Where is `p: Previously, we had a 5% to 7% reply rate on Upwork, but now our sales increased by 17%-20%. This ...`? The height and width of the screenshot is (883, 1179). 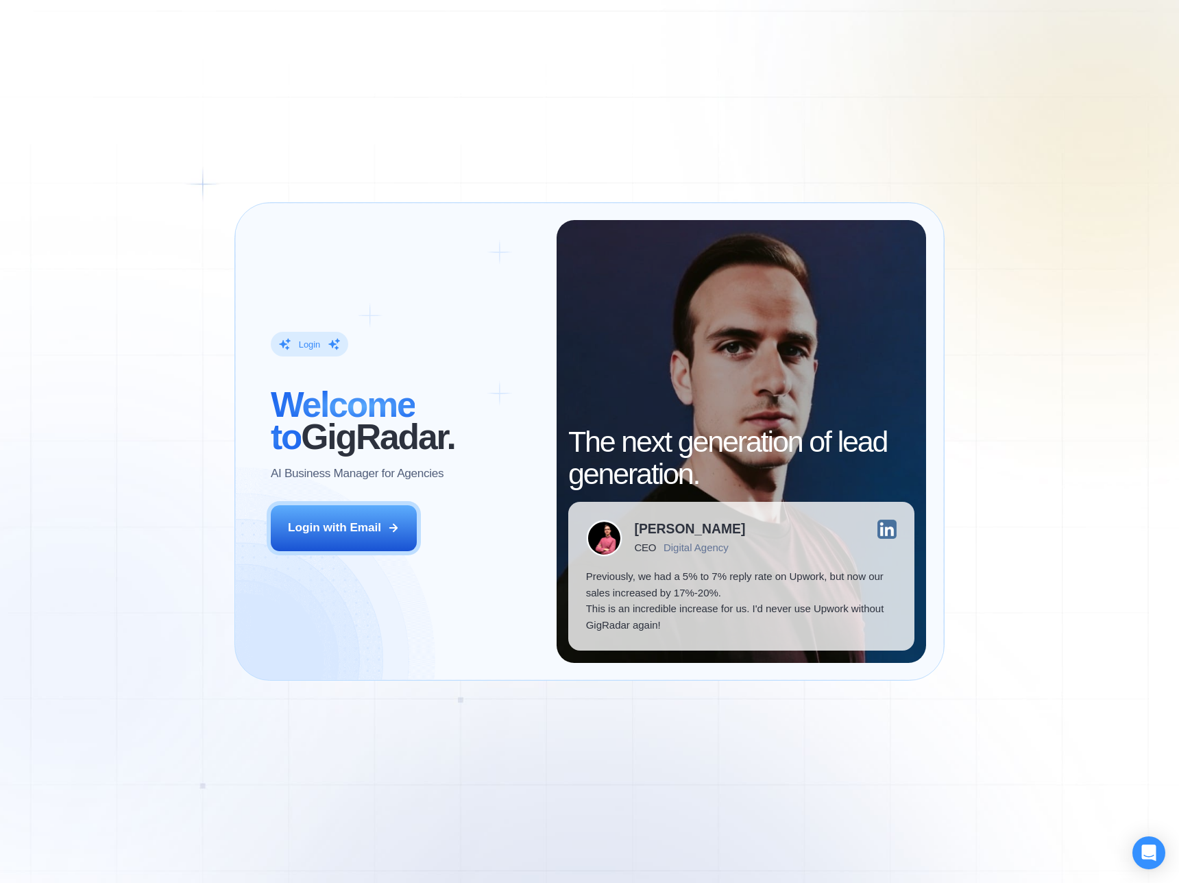 p: Previously, we had a 5% to 7% reply rate on Upwork, but now our sales increased by 17%-20%. This ... is located at coordinates (741, 600).